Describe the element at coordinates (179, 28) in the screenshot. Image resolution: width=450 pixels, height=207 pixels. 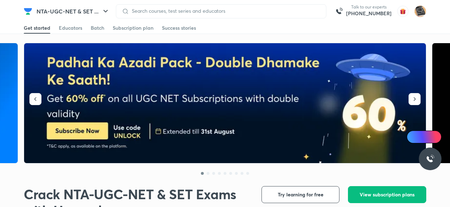
I see `a: Success stories` at that location.